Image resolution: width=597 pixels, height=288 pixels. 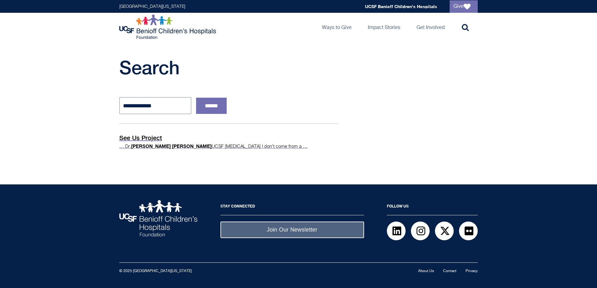 What do you see at coordinates (240, 67) in the screenshot?
I see `h1: Search` at bounding box center [240, 67].